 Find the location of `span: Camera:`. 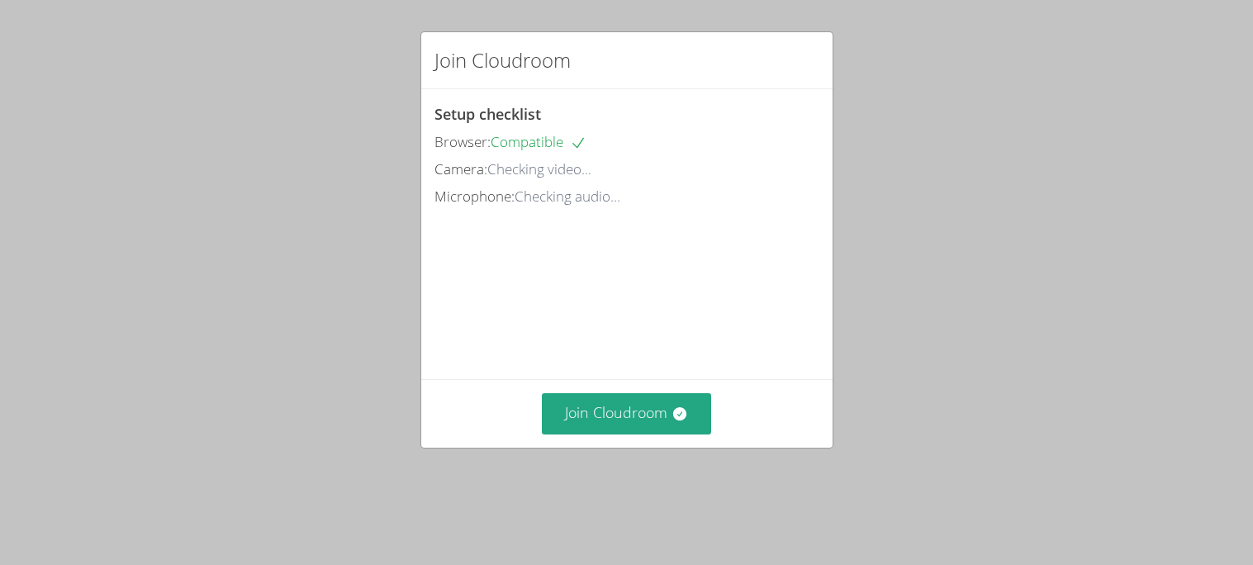

span: Camera: is located at coordinates (461, 169).